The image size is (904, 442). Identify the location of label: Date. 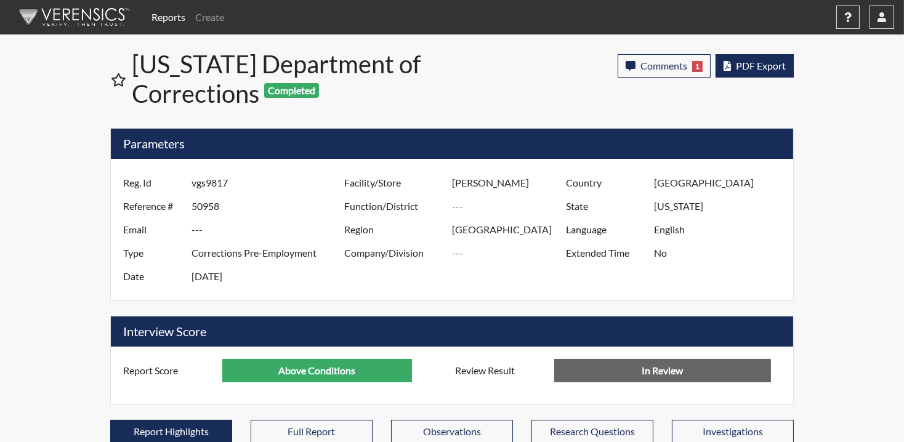
(153, 277).